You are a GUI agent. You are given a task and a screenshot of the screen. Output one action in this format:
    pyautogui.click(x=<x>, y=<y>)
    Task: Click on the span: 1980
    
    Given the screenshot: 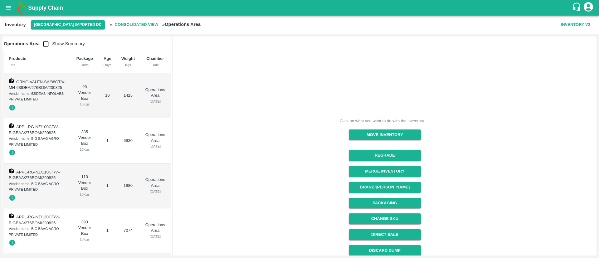 What is the action you would take?
    pyautogui.click(x=128, y=185)
    